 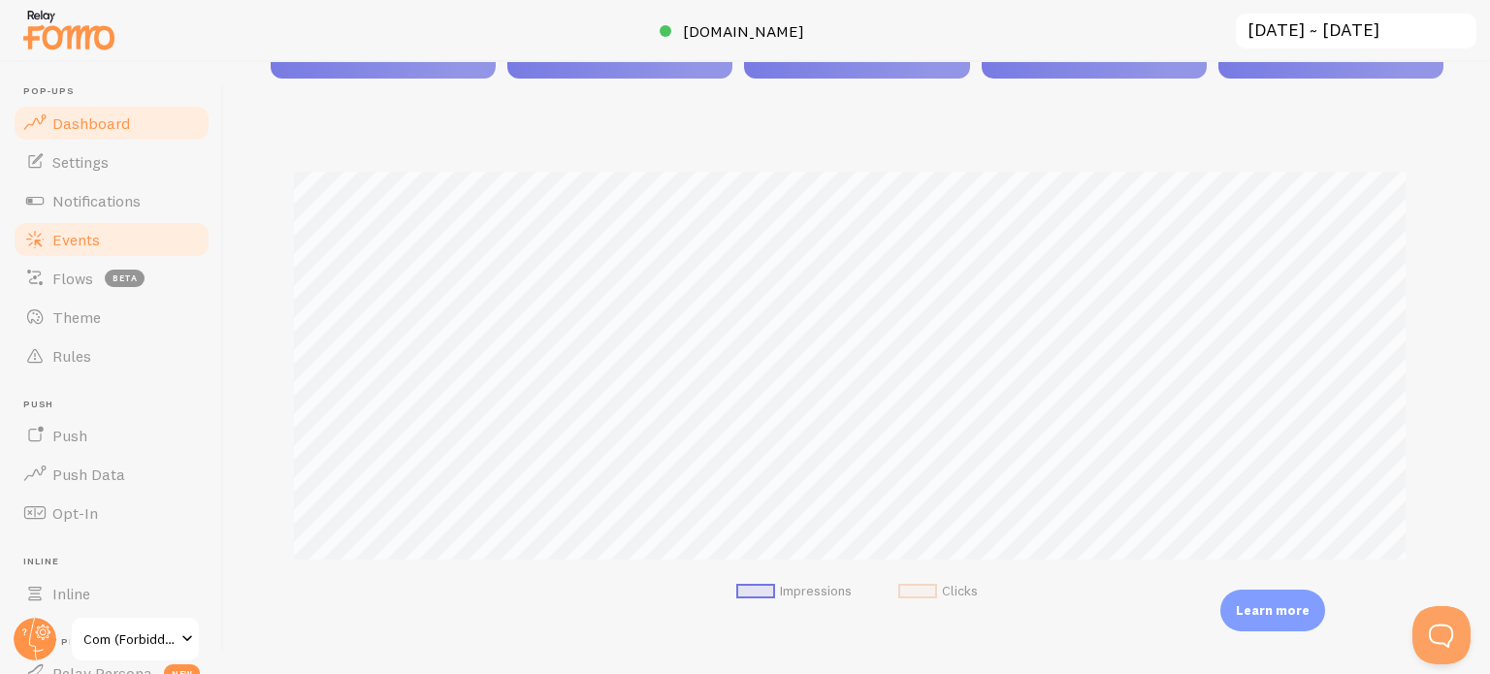 I want to click on li: Clicks, so click(x=938, y=592).